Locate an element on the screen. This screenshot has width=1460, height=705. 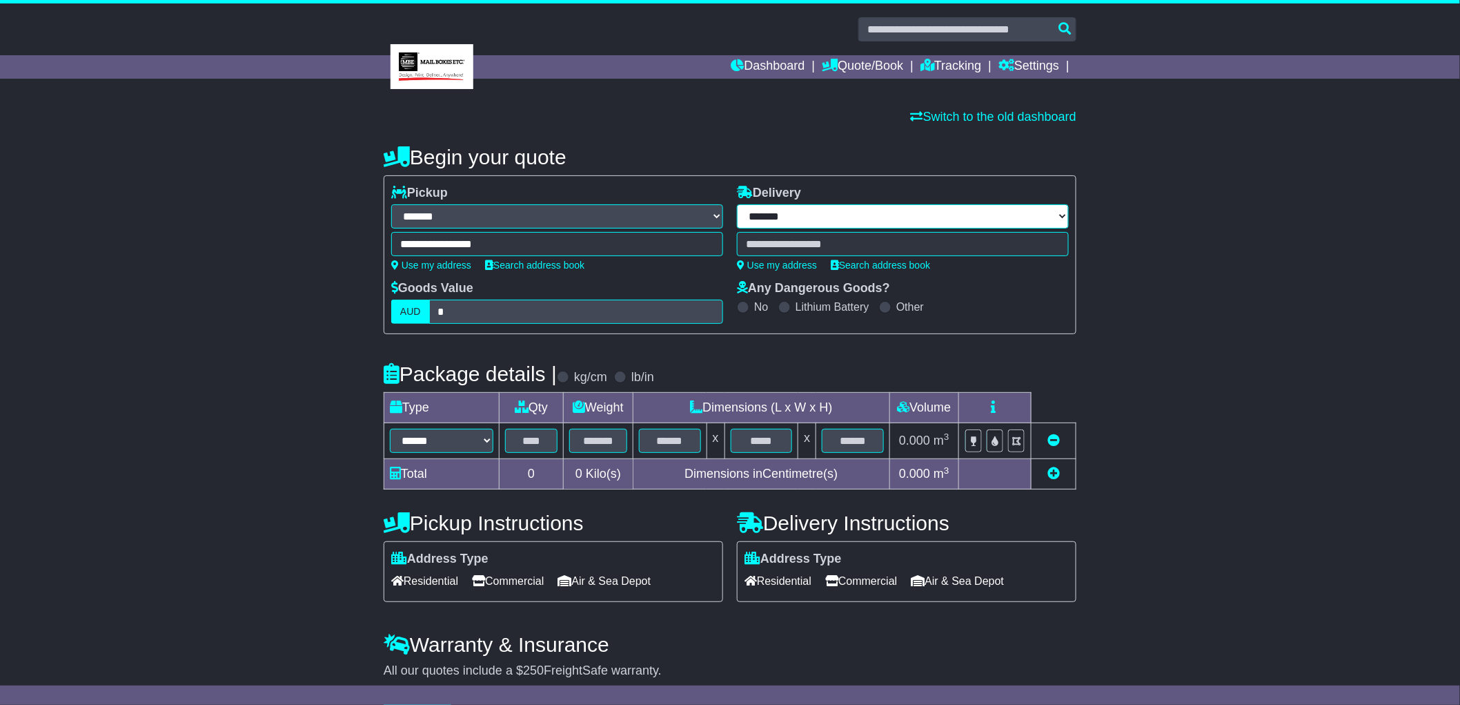
a: Settings is located at coordinates (1029, 67).